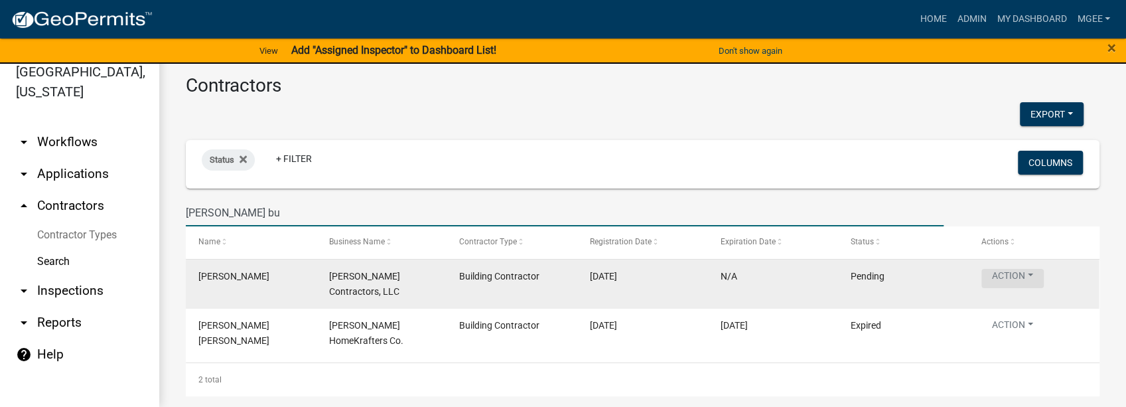 The width and height of the screenshot is (1126, 407). What do you see at coordinates (867, 276) in the screenshot?
I see `span: Pending` at bounding box center [867, 276].